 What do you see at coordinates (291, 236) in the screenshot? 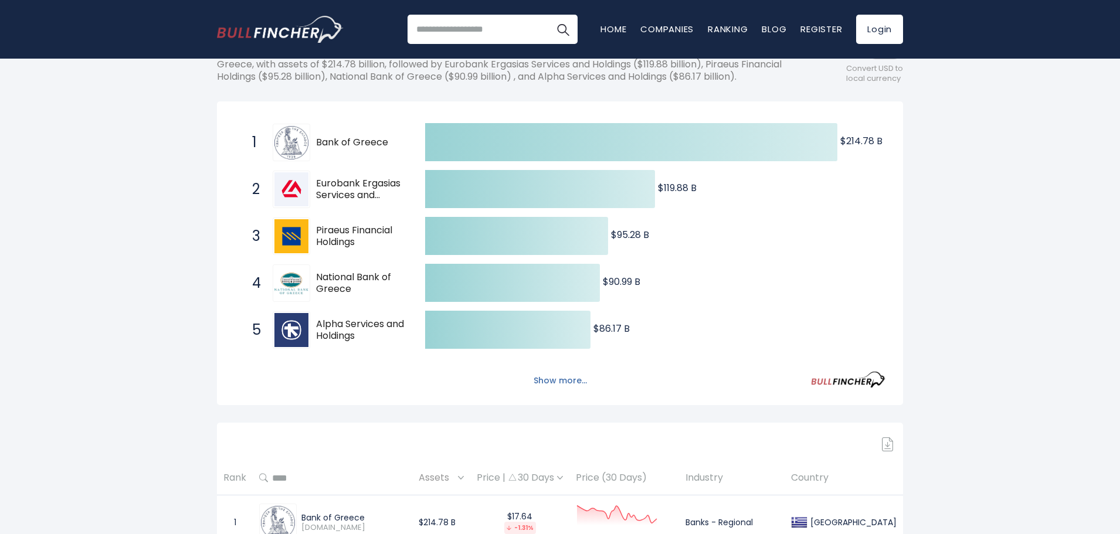
I see `img: Piraeus Financial Holdings` at bounding box center [291, 236].